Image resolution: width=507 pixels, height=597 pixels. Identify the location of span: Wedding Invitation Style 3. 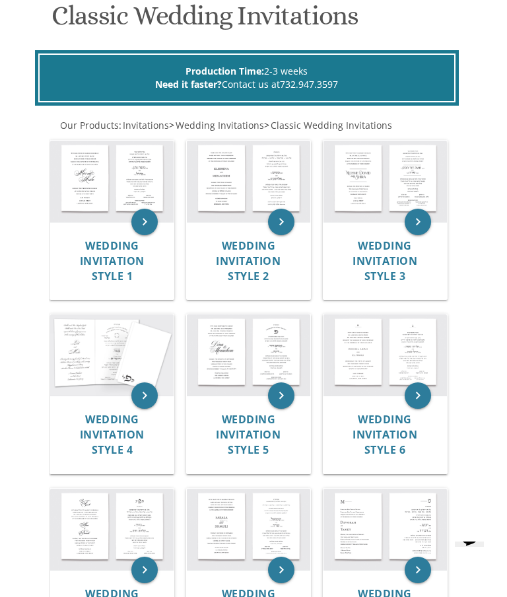
(385, 261).